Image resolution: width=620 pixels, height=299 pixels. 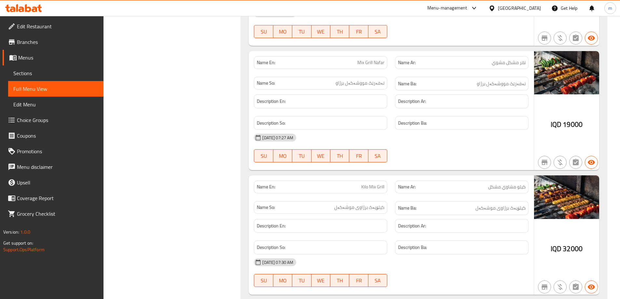 What do you see at coordinates (53, 26) in the screenshot?
I see `a: Edit Restaurant` at bounding box center [53, 26].